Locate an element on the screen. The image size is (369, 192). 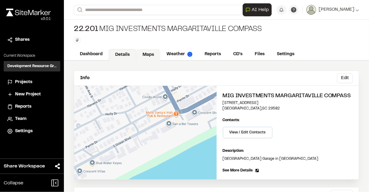
a: Weather is located at coordinates (179, 54).